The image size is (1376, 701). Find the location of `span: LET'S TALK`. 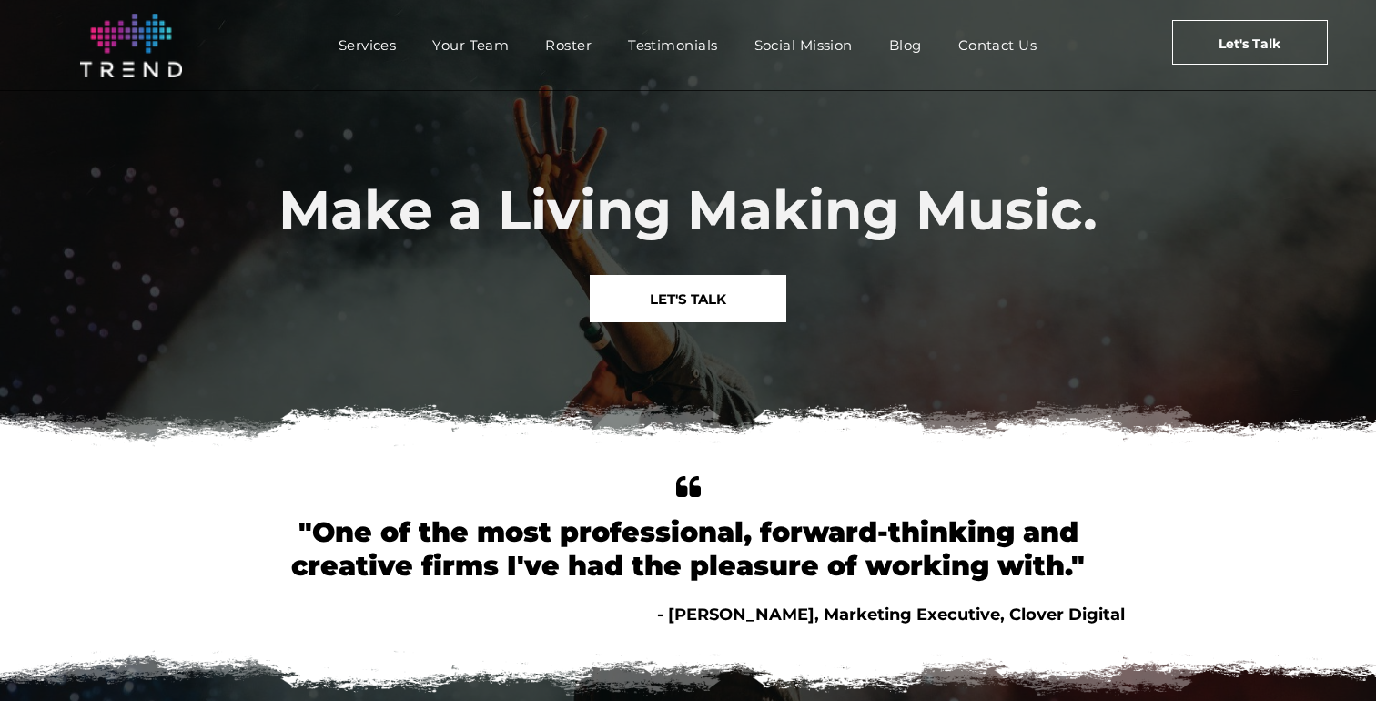

span: LET'S TALK is located at coordinates (688, 298).